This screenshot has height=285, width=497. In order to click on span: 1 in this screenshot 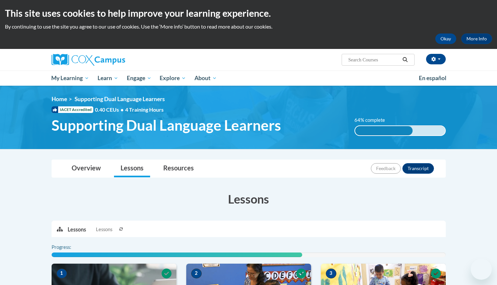, I will do `click(62, 274)`.